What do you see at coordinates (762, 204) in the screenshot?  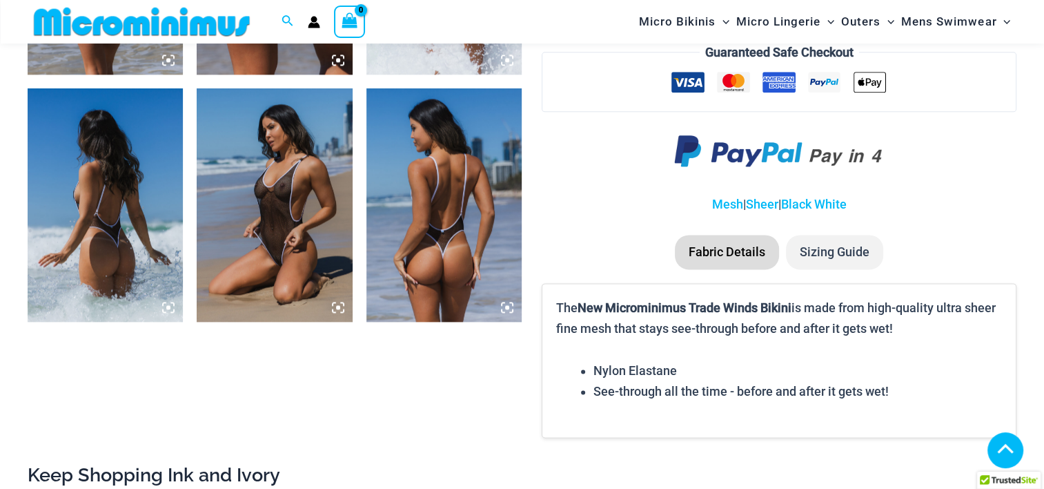 I see `a: Sheer` at bounding box center [762, 204].